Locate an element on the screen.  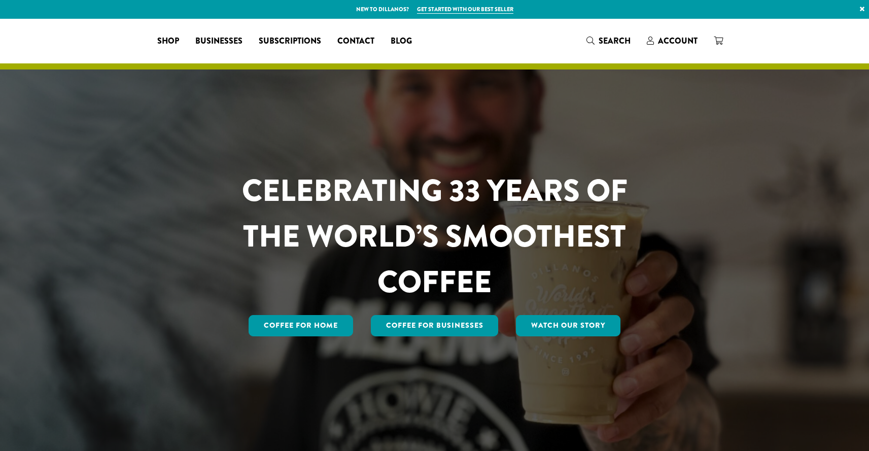
h1: CELEBRATING 33 YEARS OF THE WORLD’S SMOOTHEST COFFEE is located at coordinates (435, 236).